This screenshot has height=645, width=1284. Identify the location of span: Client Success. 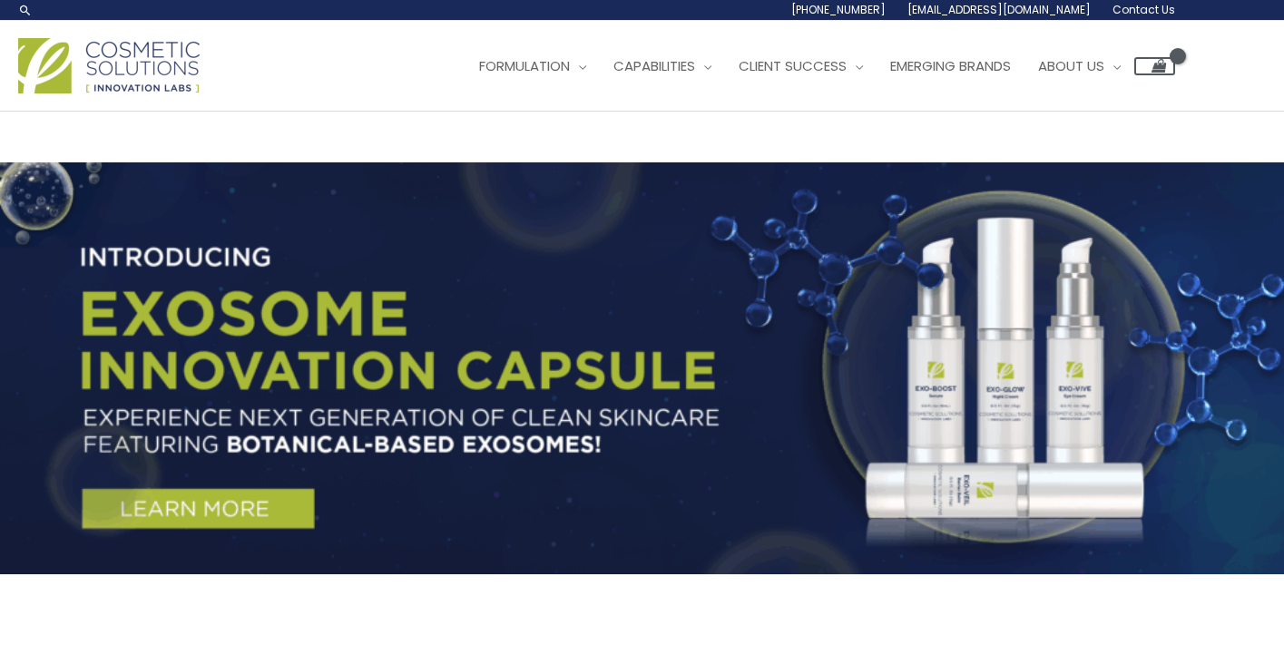
(792, 65).